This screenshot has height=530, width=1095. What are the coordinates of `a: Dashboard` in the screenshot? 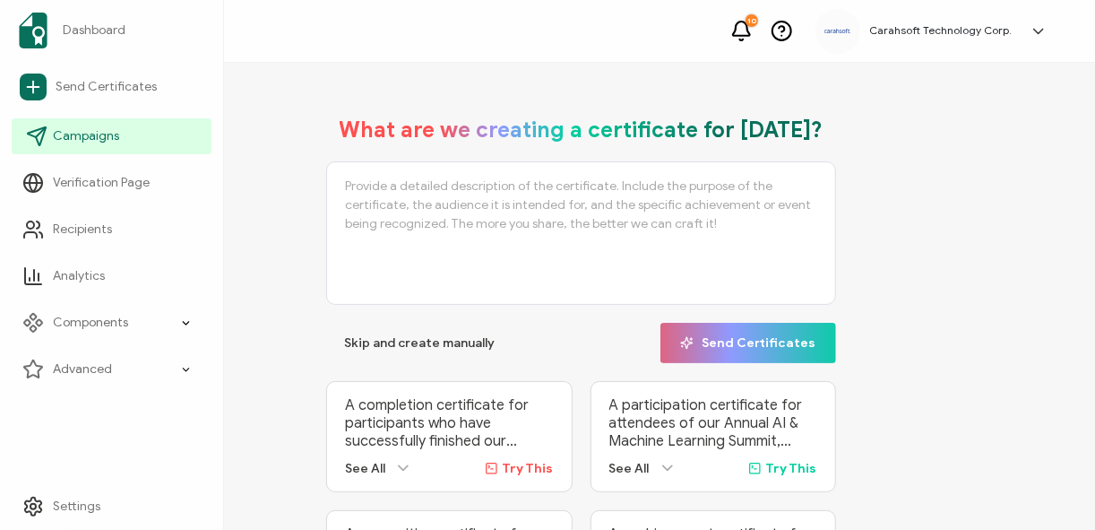 It's located at (111, 30).